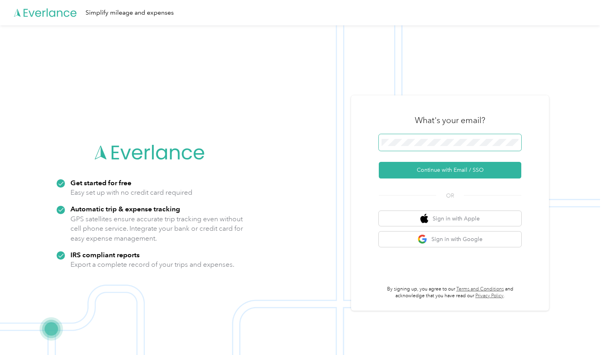  Describe the element at coordinates (153, 265) in the screenshot. I see `p: Export a complete record of your trips and expenses.` at that location.